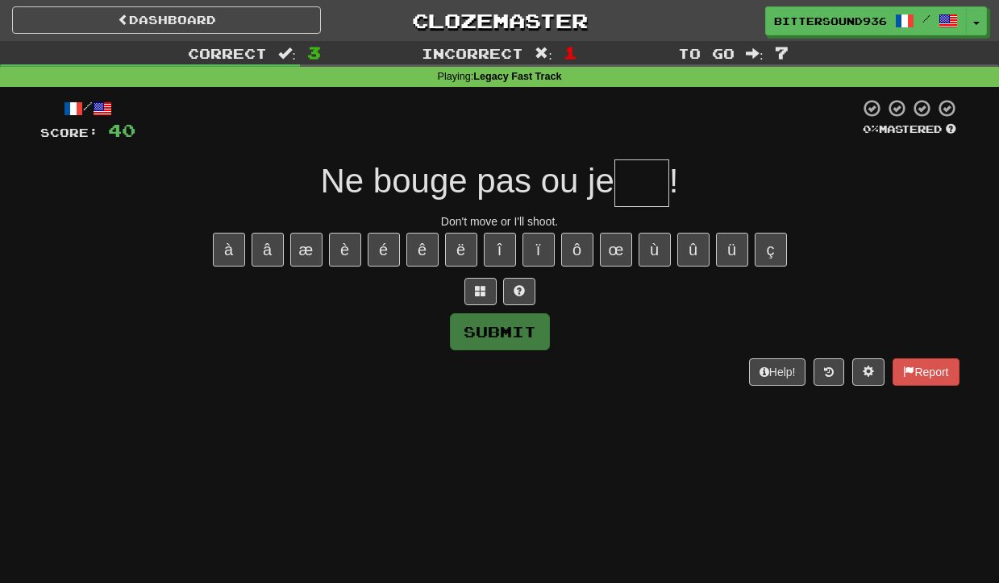  Describe the element at coordinates (828, 372) in the screenshot. I see `button: Round history (alt+y)` at that location.